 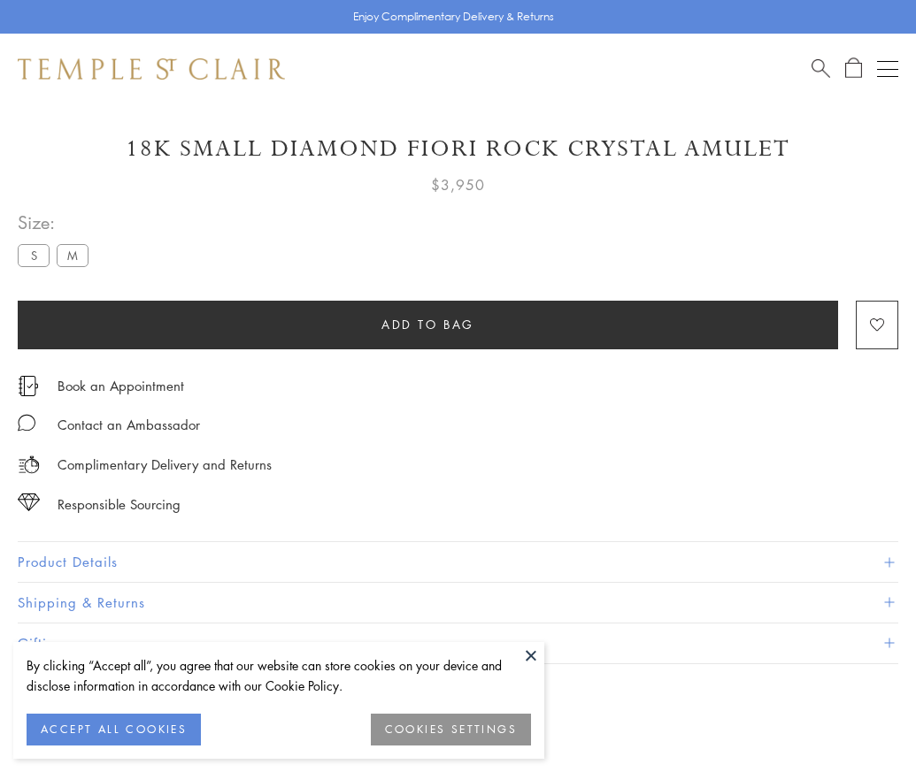 What do you see at coordinates (27, 423) in the screenshot?
I see `img: MessageIcon-01_2.svg` at bounding box center [27, 423].